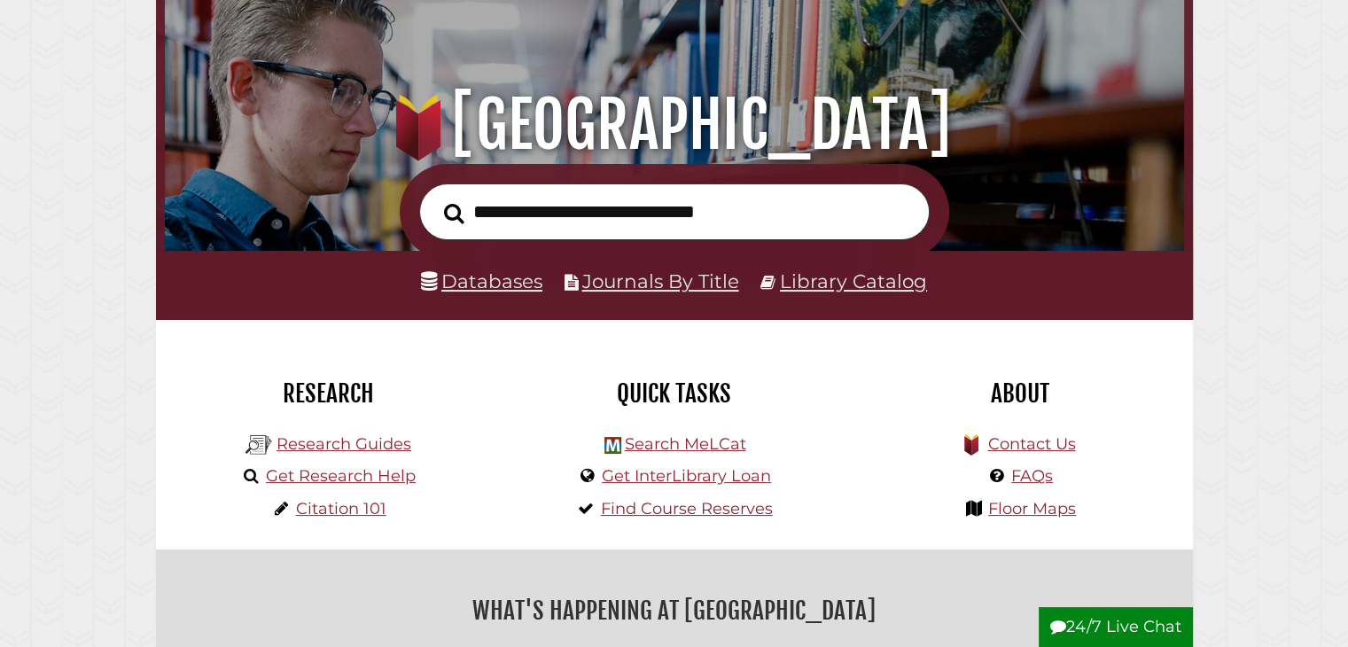  Describe the element at coordinates (454, 213) in the screenshot. I see `i: Search` at that location.